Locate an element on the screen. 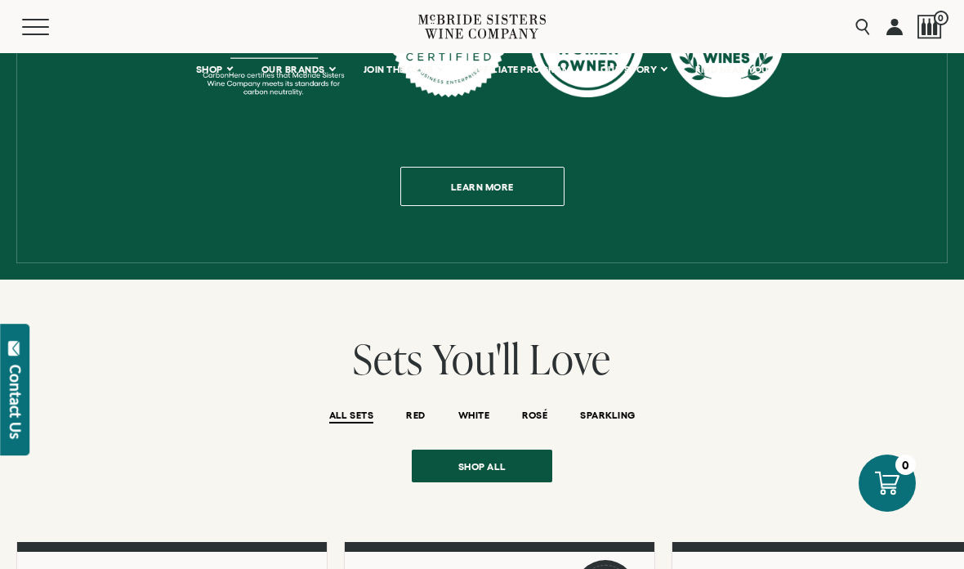  span: Shop all is located at coordinates (482, 466).